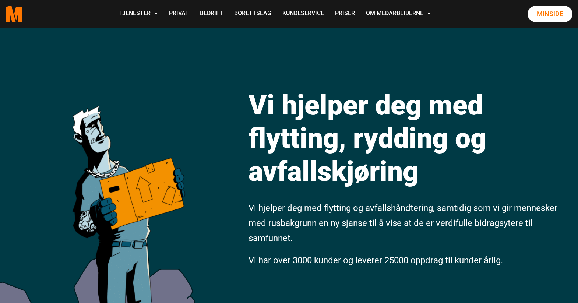  I want to click on a: Kundeservice, so click(303, 14).